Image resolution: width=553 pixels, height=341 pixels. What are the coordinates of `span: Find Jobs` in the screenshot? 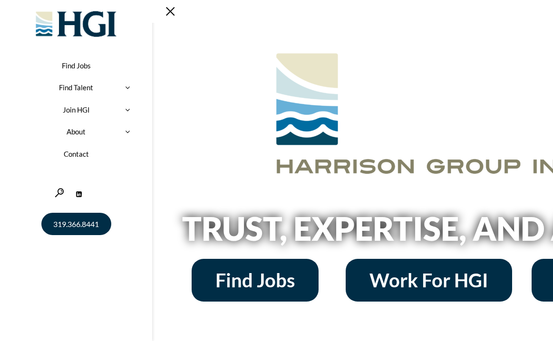 It's located at (255, 280).